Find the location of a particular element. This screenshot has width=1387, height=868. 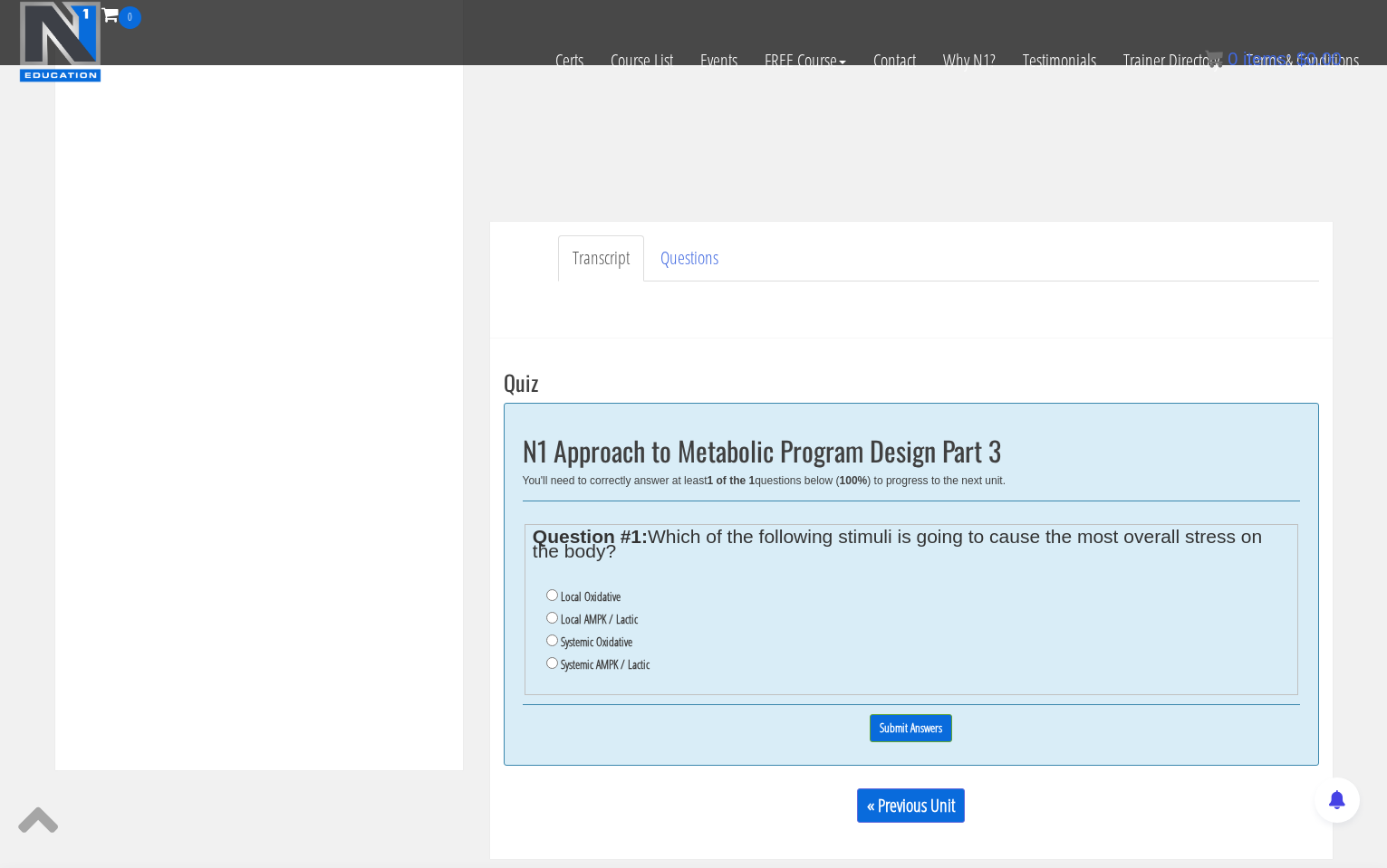

bdi: 0.00 is located at coordinates (1319, 59).